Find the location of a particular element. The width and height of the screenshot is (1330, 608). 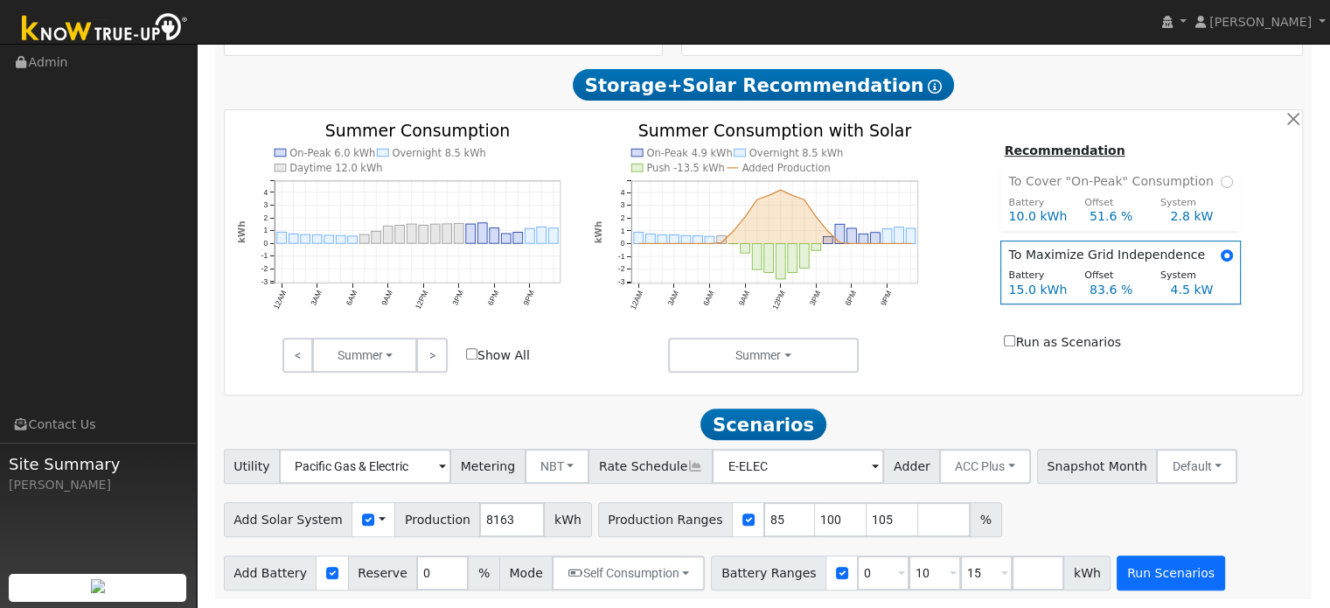

text: -2 is located at coordinates (264, 268).